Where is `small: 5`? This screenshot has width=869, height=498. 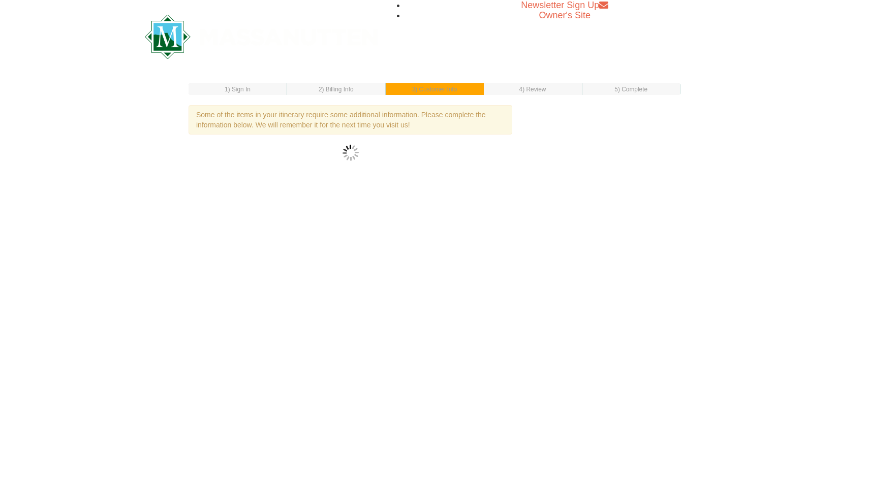 small: 5 is located at coordinates (630, 89).